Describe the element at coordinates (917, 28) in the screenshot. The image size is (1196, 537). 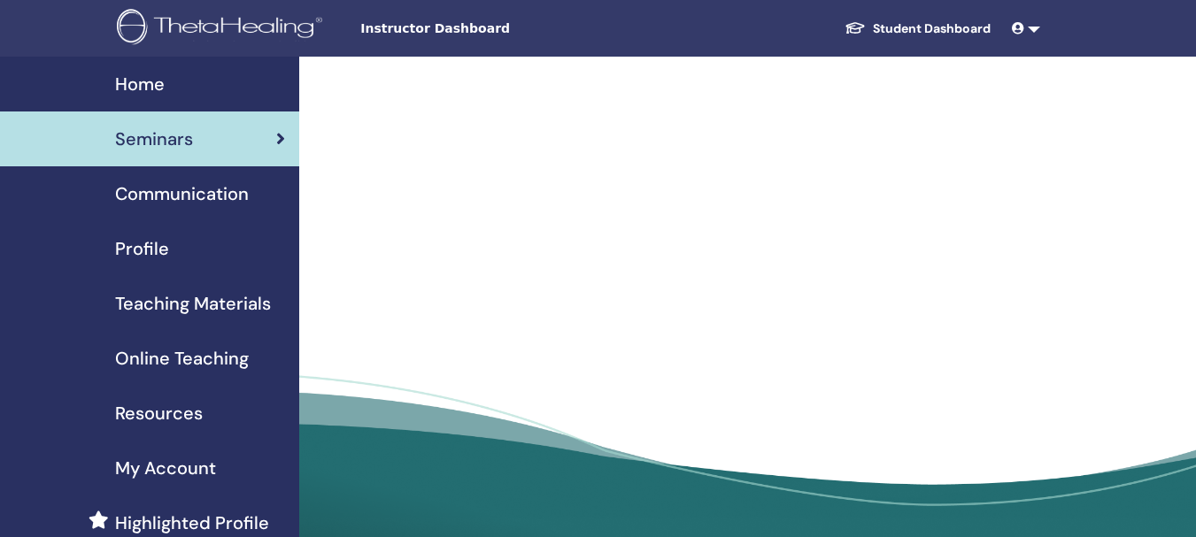
I see `a: Student Dashboard` at that location.